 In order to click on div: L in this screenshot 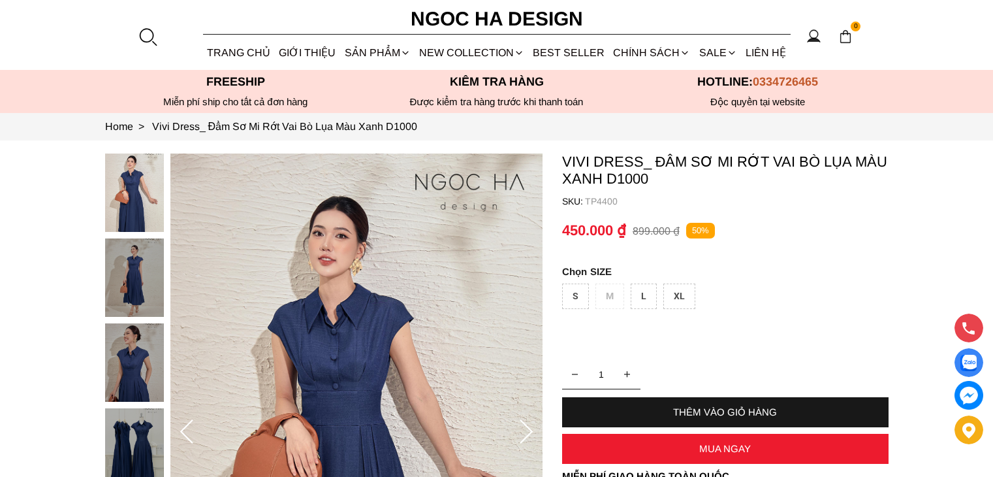, I will do `click(644, 296)`.